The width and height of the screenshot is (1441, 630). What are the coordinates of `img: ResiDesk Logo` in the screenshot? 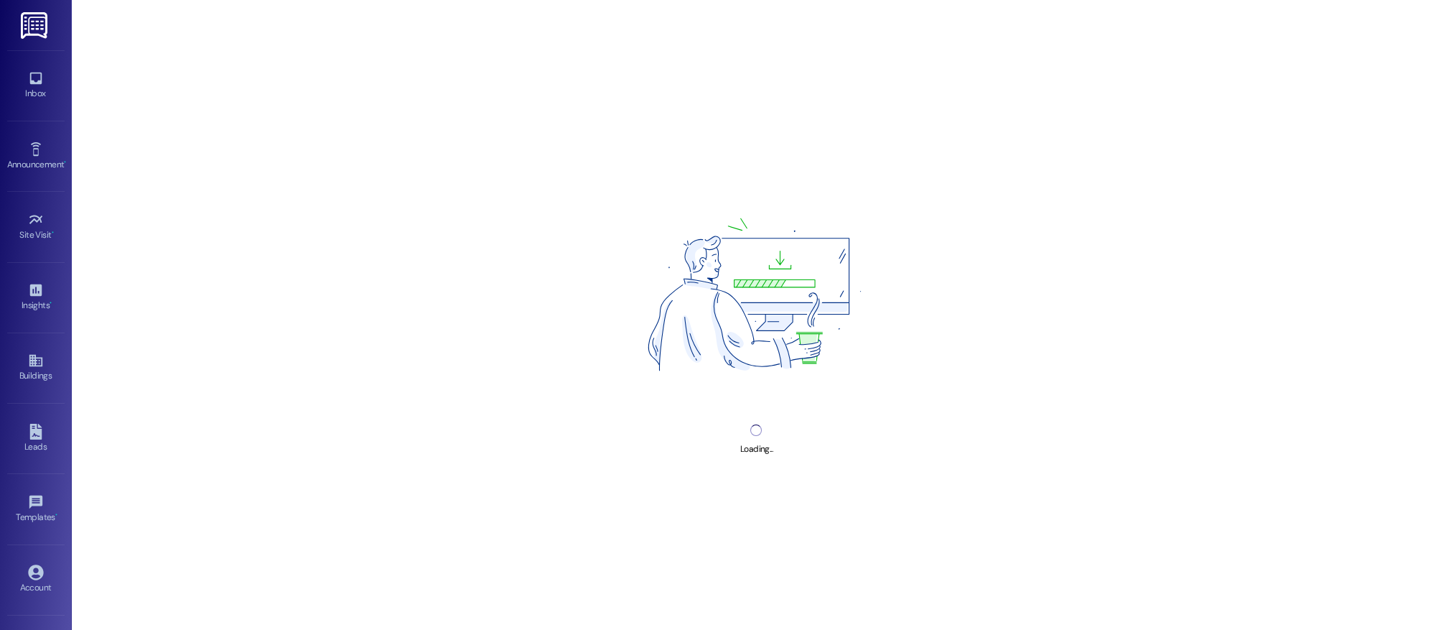 It's located at (35, 25).